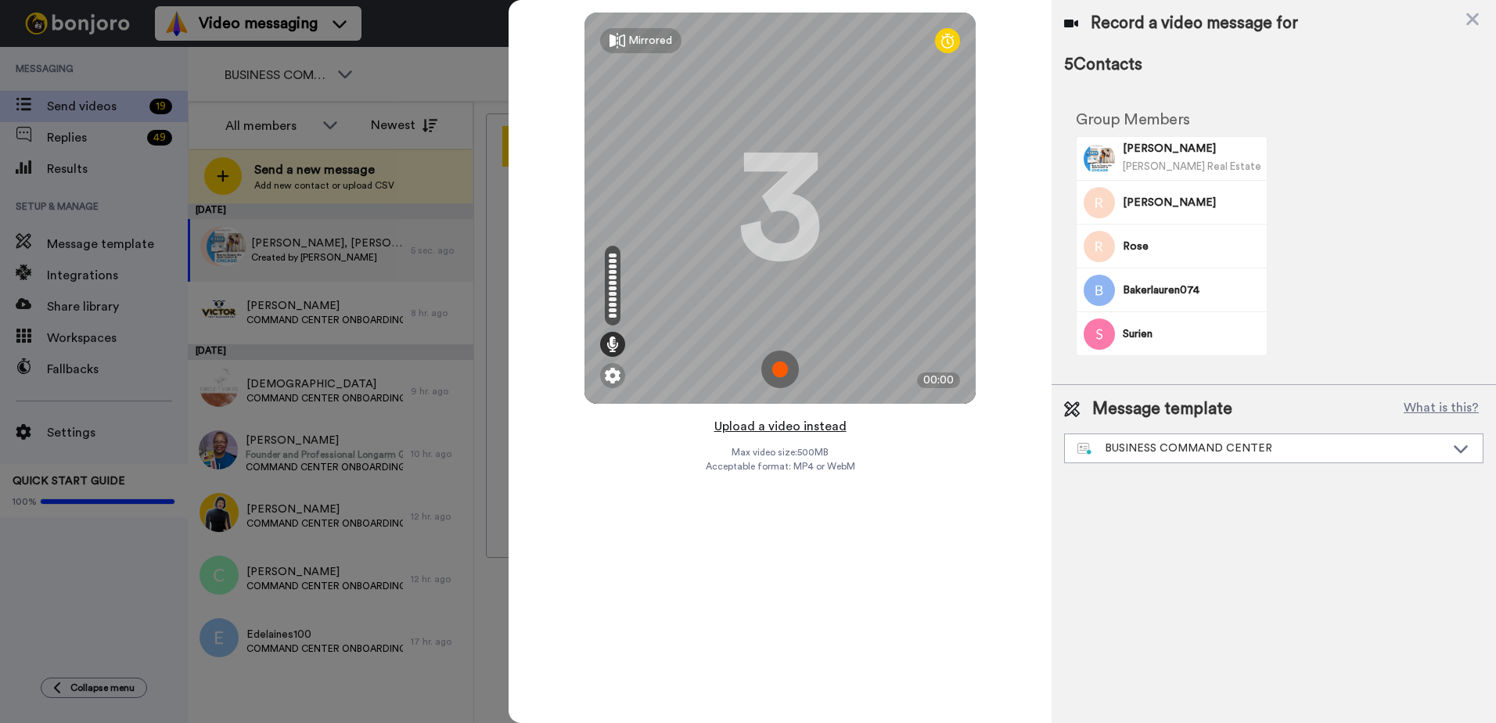  Describe the element at coordinates (780, 427) in the screenshot. I see `button: Upload a video instead` at that location.